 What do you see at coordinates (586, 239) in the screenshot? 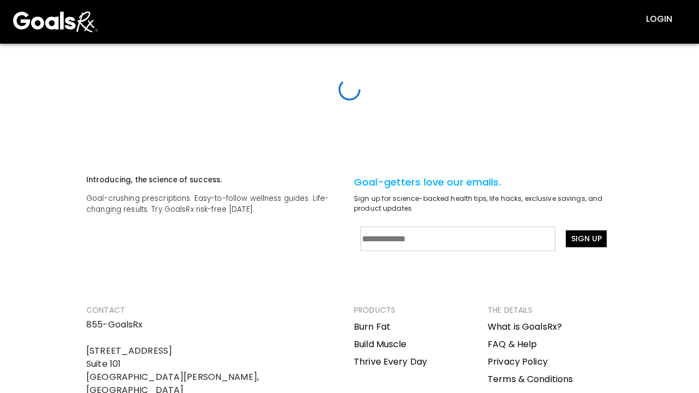
I see `button: Sign Up` at bounding box center [586, 239].